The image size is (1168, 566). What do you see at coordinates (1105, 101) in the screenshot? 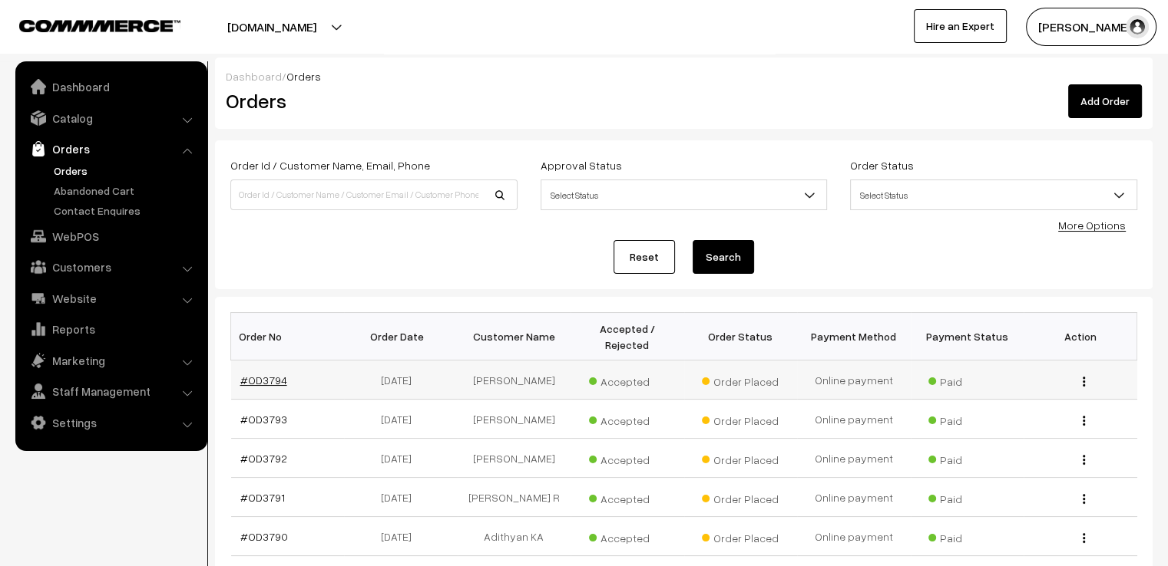
I see `a: Add Order` at bounding box center [1105, 101].